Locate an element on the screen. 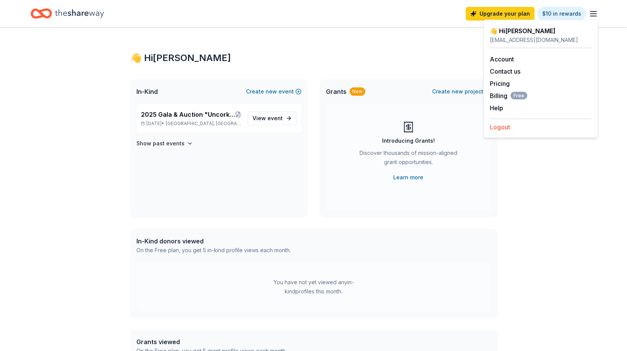  span: Billing is located at coordinates (508, 96).